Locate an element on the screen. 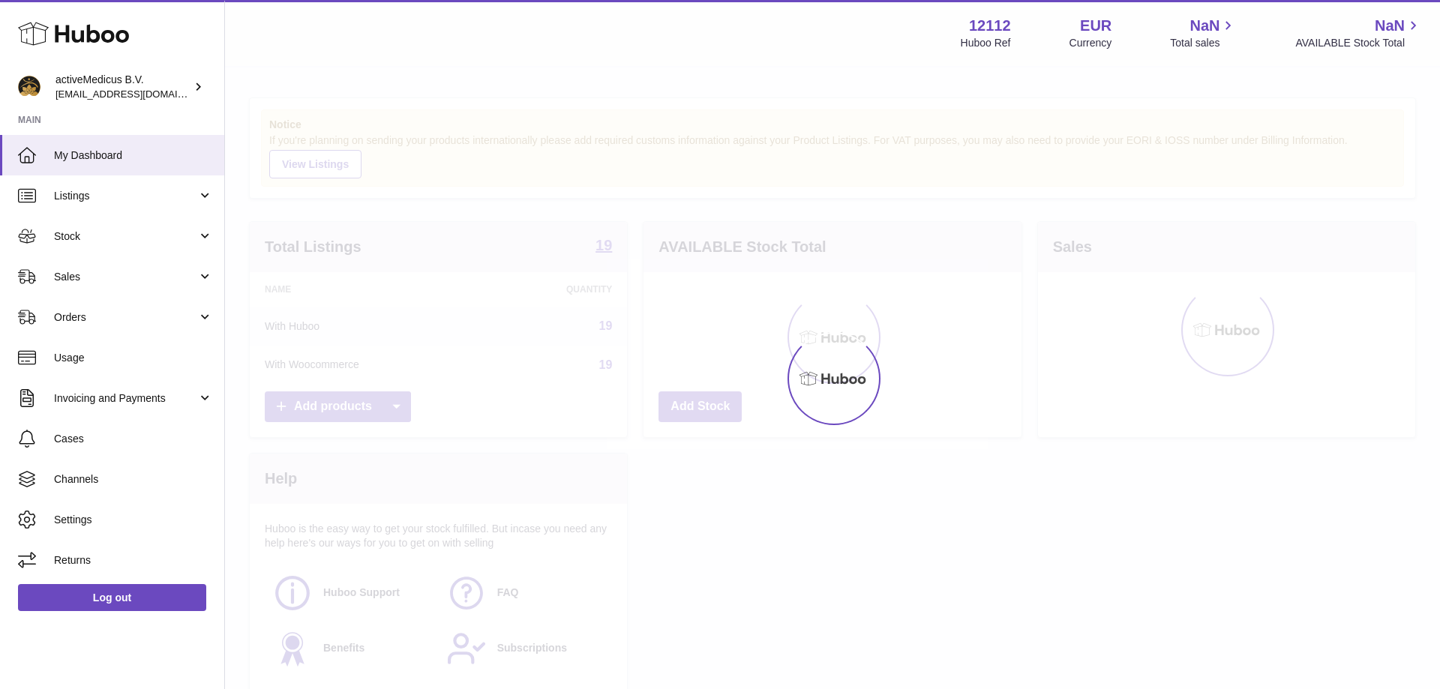 This screenshot has width=1440, height=689. span: Usage is located at coordinates (134, 358).